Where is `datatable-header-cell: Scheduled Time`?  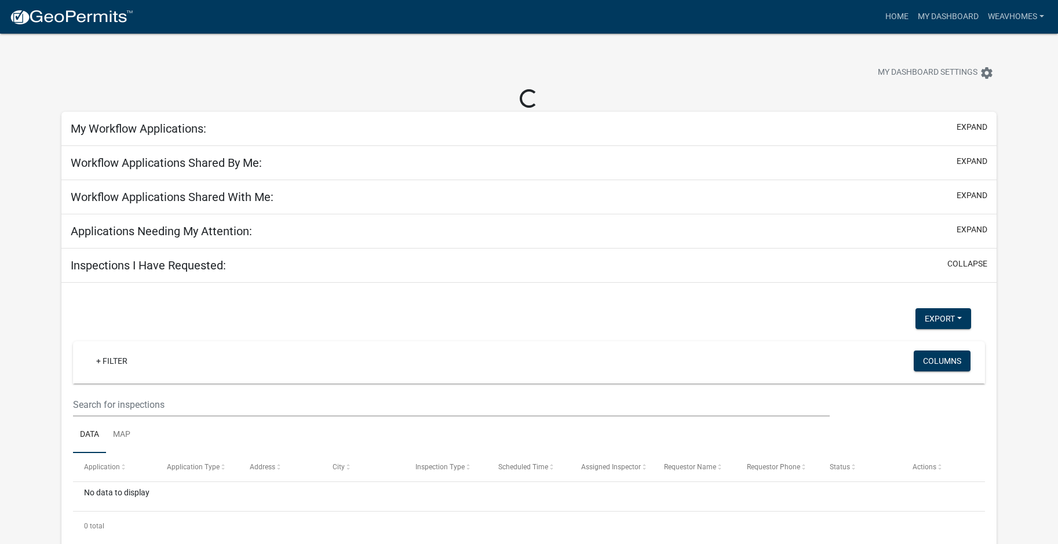
datatable-header-cell: Scheduled Time is located at coordinates (528, 467).